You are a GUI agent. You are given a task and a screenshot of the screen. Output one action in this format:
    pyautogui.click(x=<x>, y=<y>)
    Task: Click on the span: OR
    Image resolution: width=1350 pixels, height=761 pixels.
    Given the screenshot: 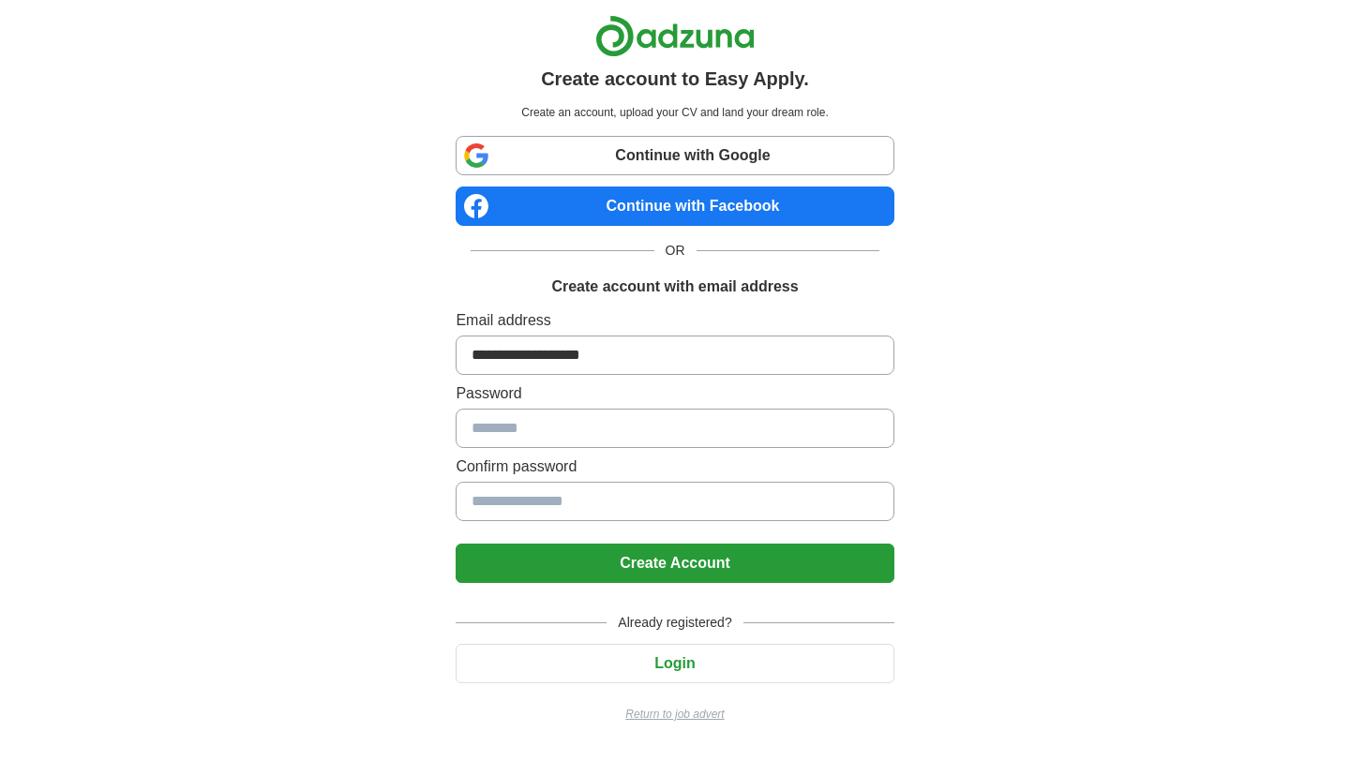 What is the action you would take?
    pyautogui.click(x=675, y=250)
    